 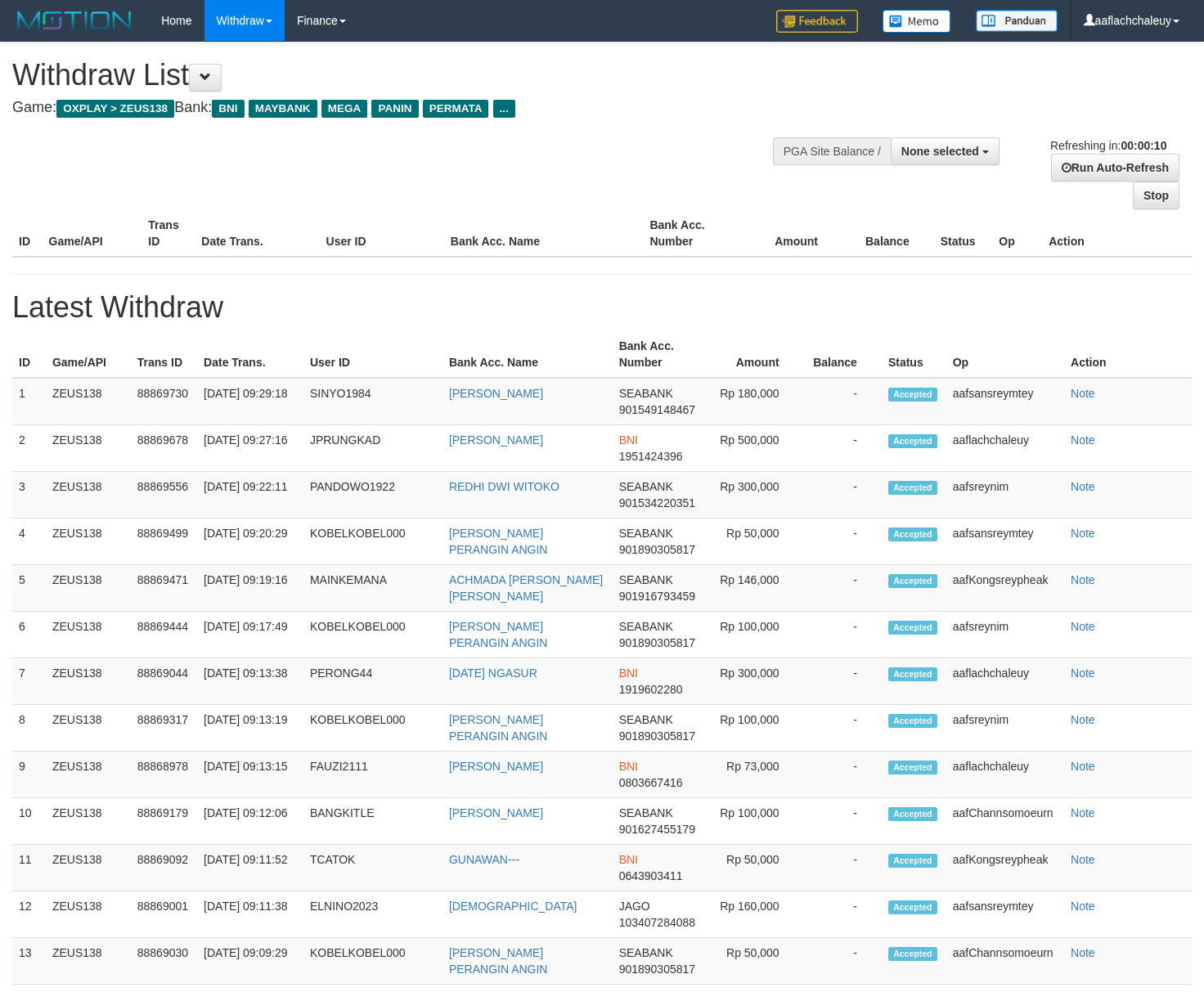 I want to click on img: MOTION_logo.png, so click(x=75, y=20).